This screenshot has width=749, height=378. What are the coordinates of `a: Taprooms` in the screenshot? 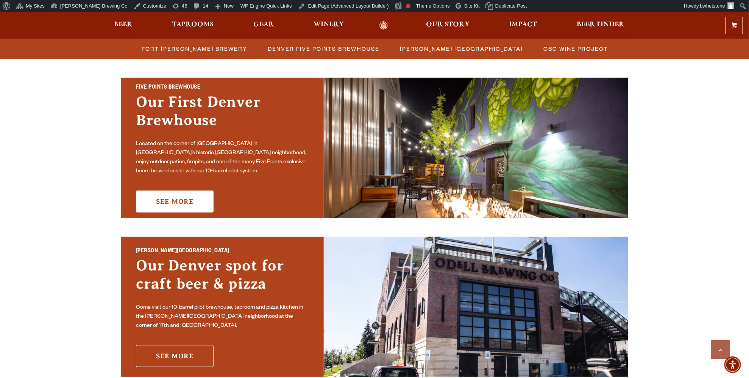 It's located at (193, 25).